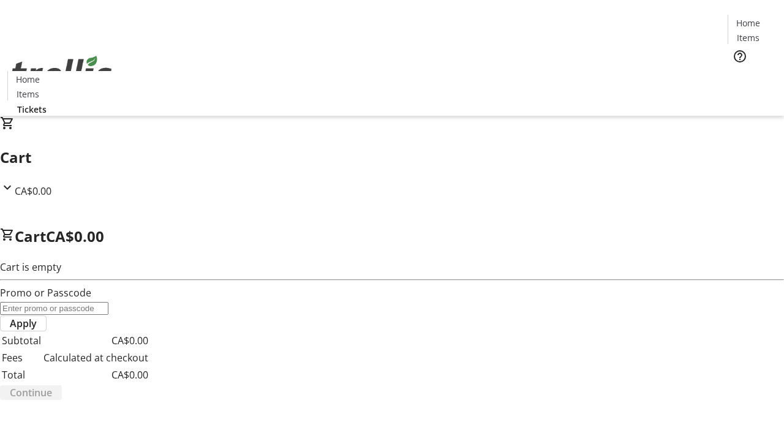 The height and width of the screenshot is (441, 784). What do you see at coordinates (21, 358) in the screenshot?
I see `td: Fees` at bounding box center [21, 358].